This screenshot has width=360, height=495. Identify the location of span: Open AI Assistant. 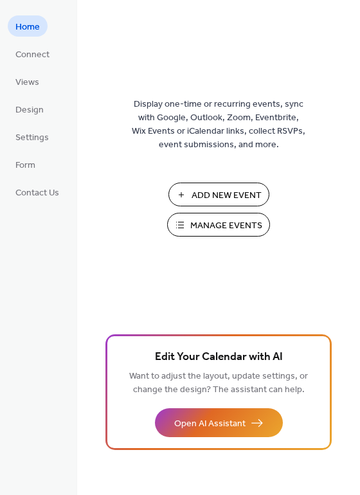
(209, 423).